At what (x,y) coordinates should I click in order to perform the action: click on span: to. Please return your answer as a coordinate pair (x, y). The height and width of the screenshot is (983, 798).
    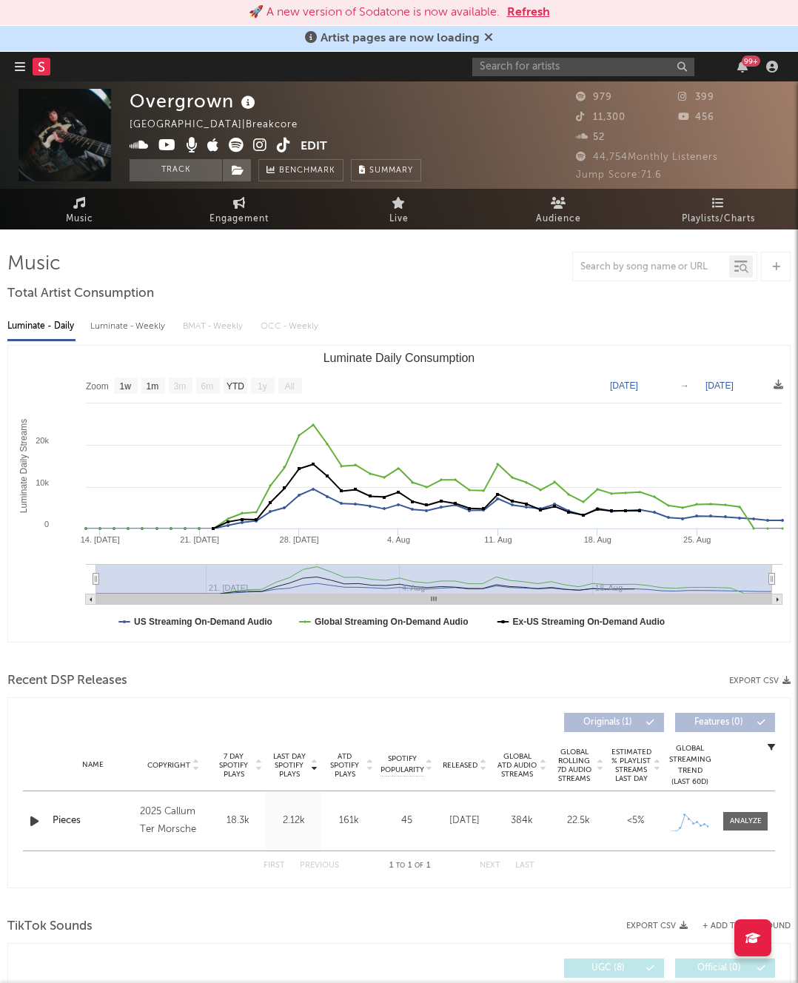
    Looking at the image, I should click on (400, 865).